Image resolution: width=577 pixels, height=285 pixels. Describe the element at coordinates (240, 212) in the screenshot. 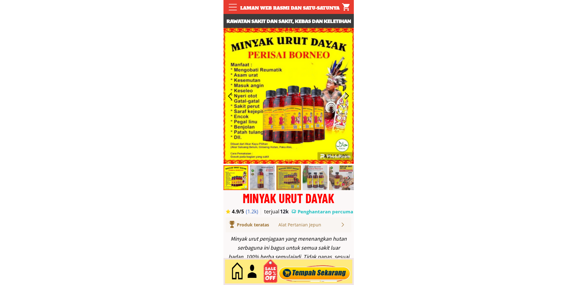

I see `h3: 4.9/5` at that location.